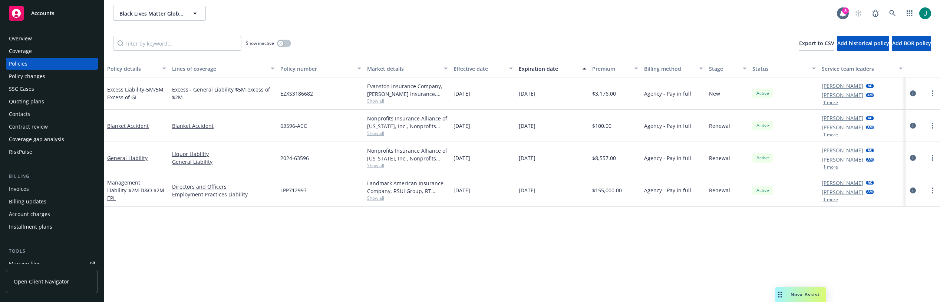 This screenshot has height=302, width=940. Describe the element at coordinates (29, 214) in the screenshot. I see `div: Account charges` at that location.